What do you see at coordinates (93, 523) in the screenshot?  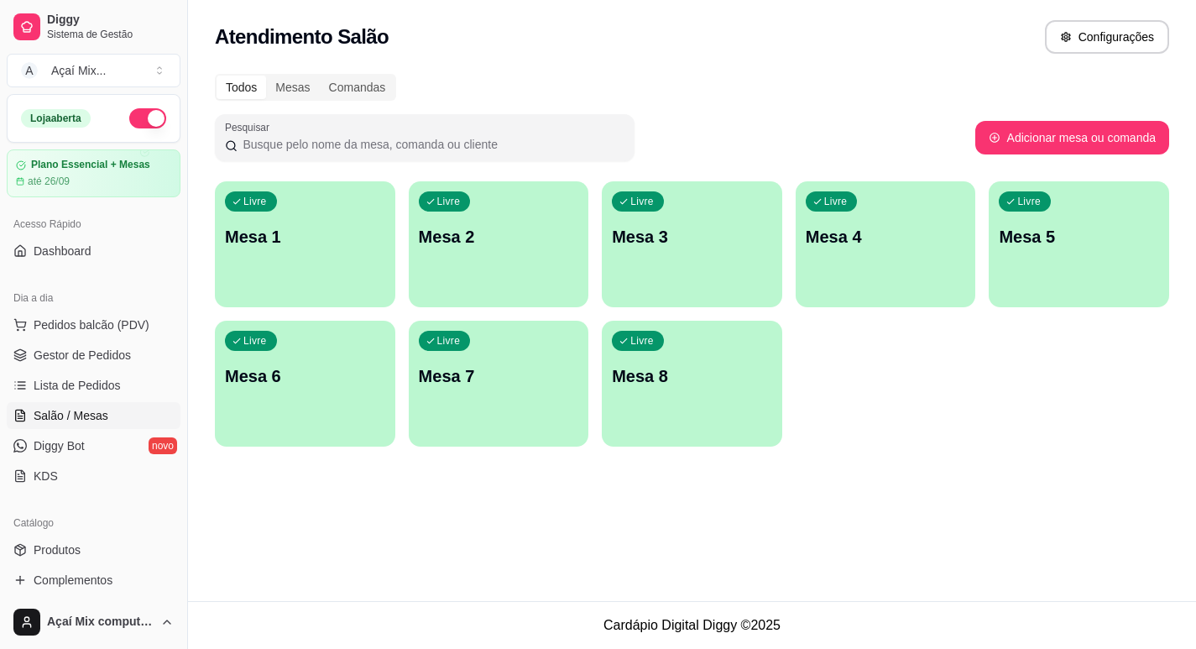 I see `div: Catálogo` at bounding box center [93, 523].